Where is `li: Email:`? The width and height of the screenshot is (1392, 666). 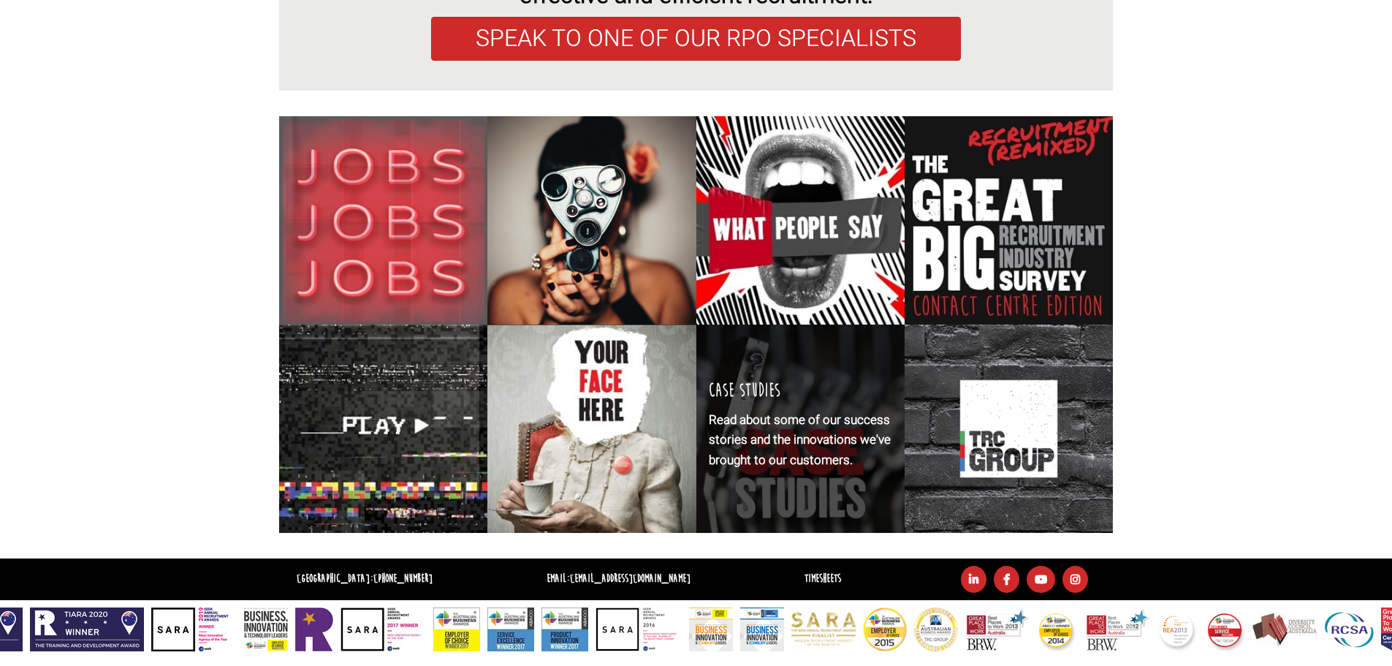 li: Email: is located at coordinates (618, 579).